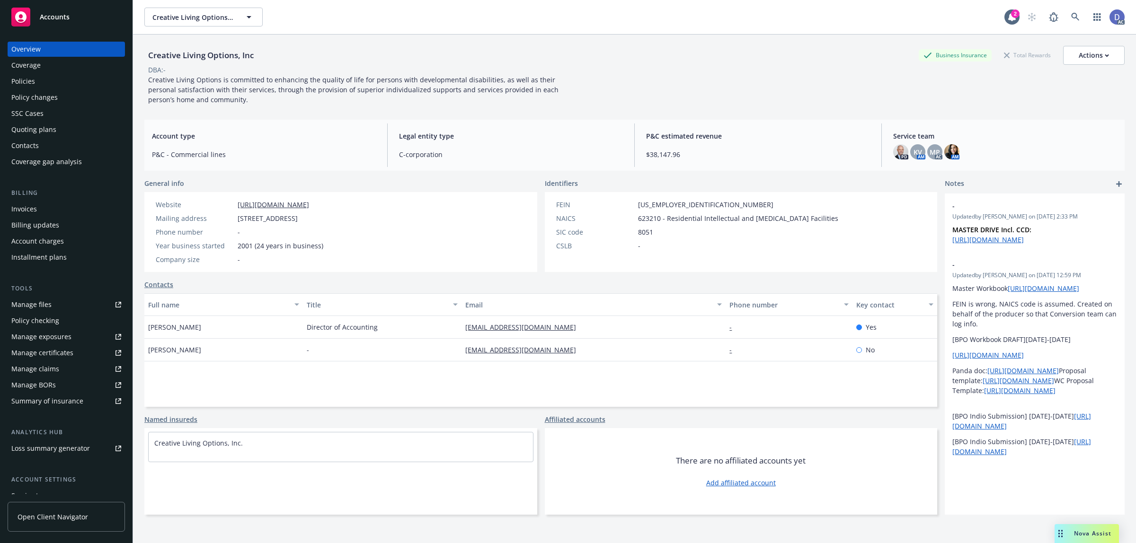 This screenshot has height=543, width=1136. Describe the element at coordinates (955, 55) in the screenshot. I see `div: Business Insurance` at that location.